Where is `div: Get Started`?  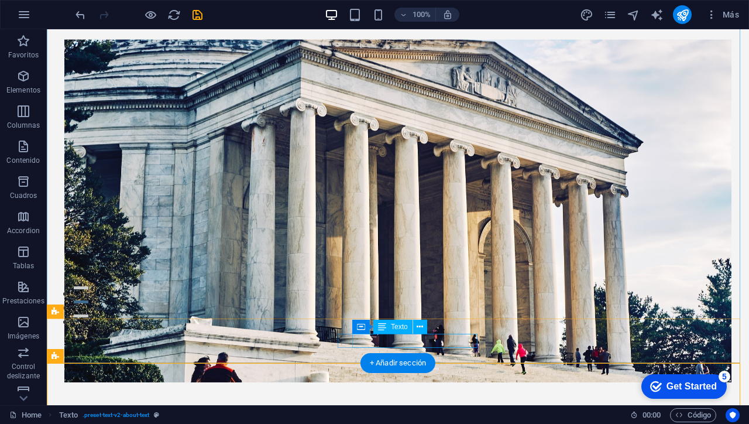 div: Get Started is located at coordinates (57, 18).